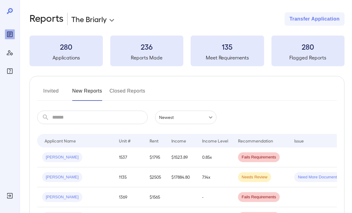 This screenshot has height=213, width=352. I want to click on div: Unit #, so click(125, 141).